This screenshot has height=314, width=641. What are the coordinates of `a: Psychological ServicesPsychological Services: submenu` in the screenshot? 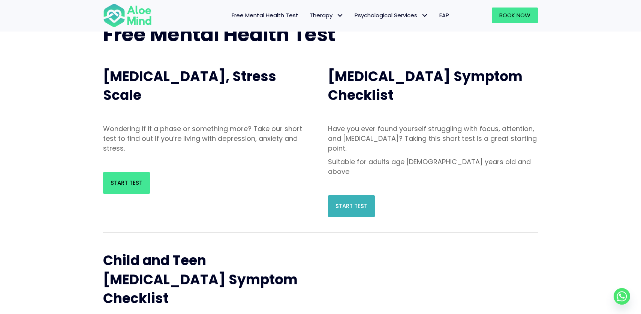 It's located at (392, 15).